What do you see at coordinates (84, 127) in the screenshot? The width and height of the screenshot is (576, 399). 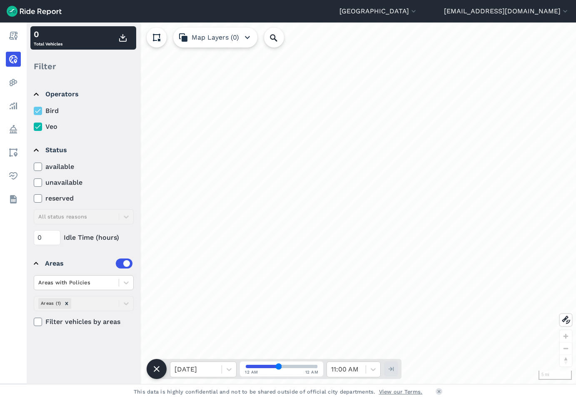 I see `label: Veo` at bounding box center [84, 127].